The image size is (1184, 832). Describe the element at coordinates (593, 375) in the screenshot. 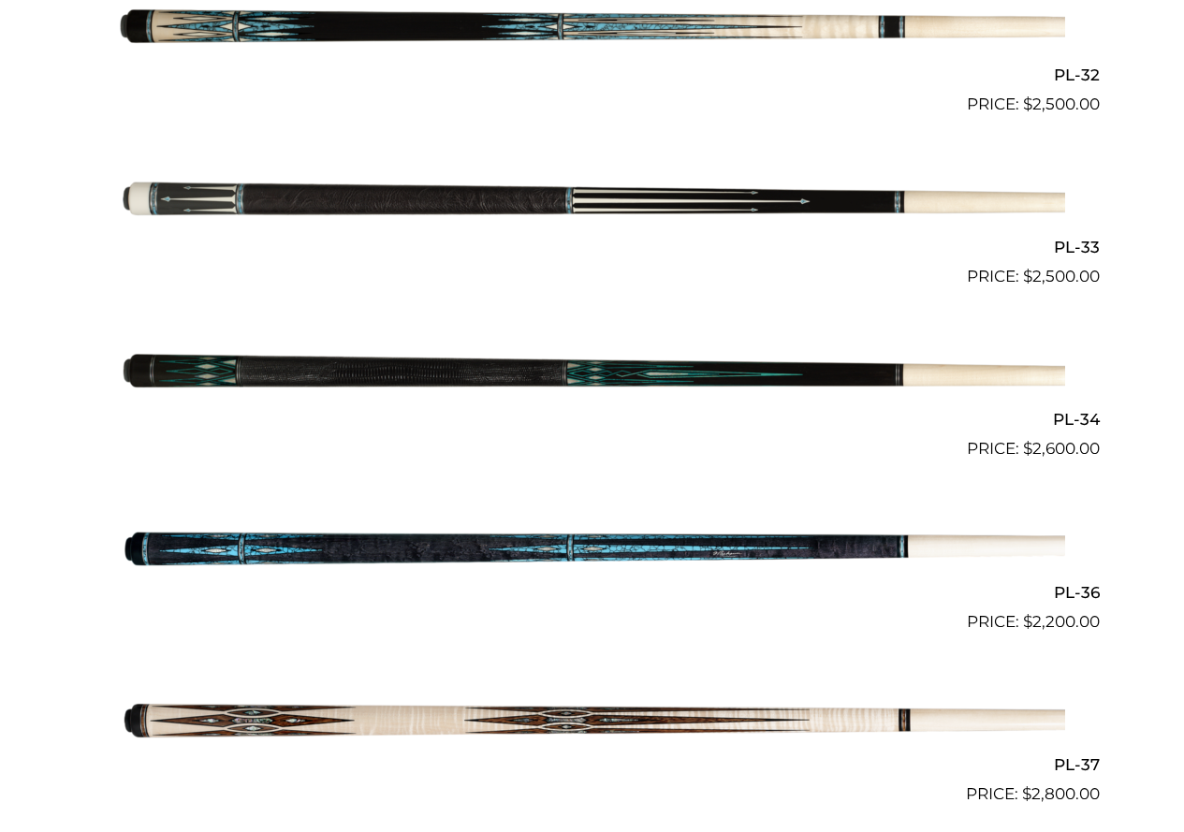

I see `img: PL-34` at that location.